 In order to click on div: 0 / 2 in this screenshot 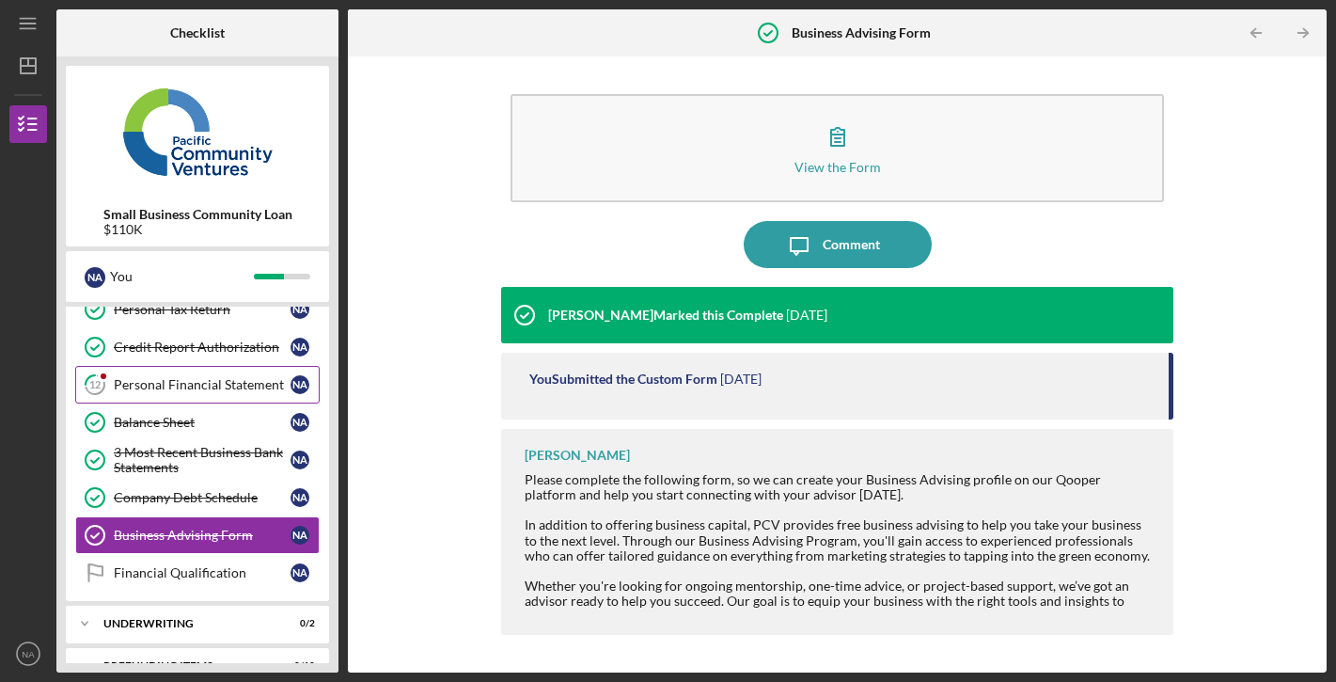, I will do `click(298, 623)`.